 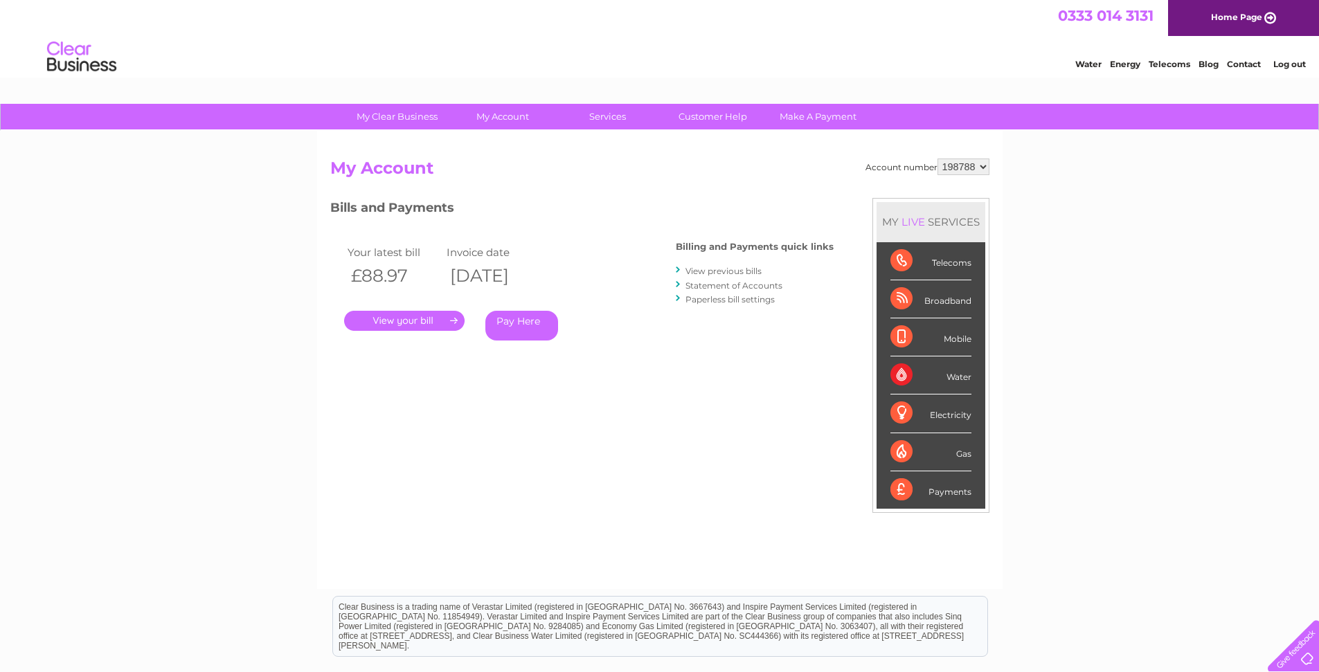 What do you see at coordinates (930, 452) in the screenshot?
I see `div: Gas` at bounding box center [930, 452].